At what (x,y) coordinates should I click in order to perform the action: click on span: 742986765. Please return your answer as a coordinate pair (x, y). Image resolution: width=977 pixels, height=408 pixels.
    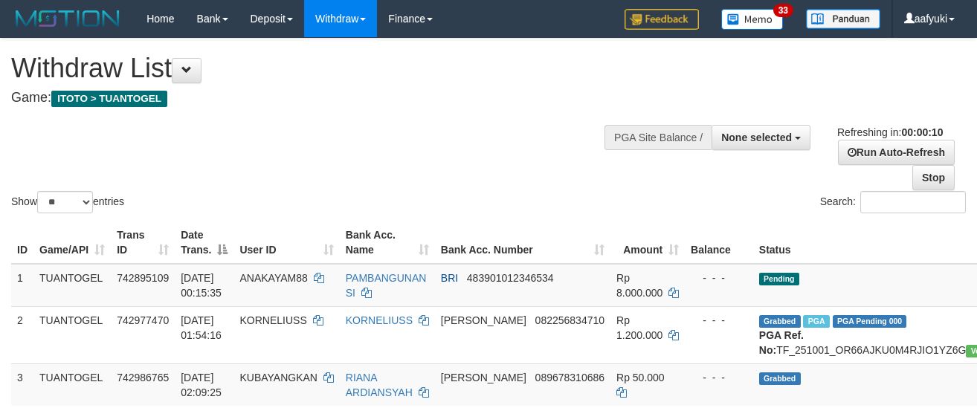
    Looking at the image, I should click on (143, 378).